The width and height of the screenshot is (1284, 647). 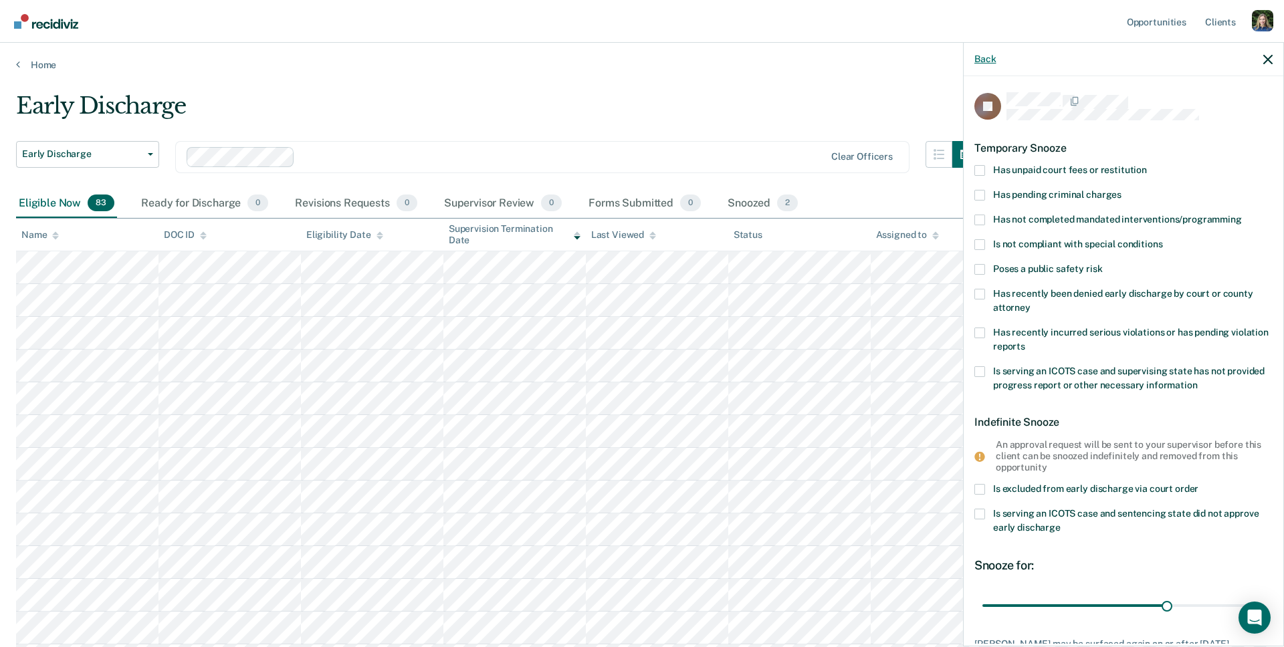 I want to click on div: Forms Submitted, so click(x=645, y=204).